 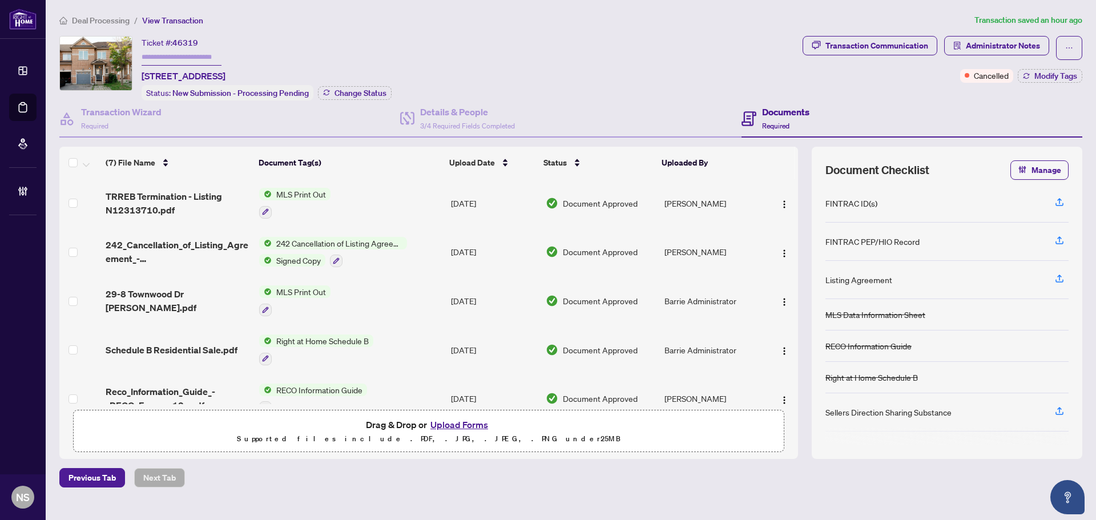 I want to click on span: MLS Print Out, so click(x=301, y=292).